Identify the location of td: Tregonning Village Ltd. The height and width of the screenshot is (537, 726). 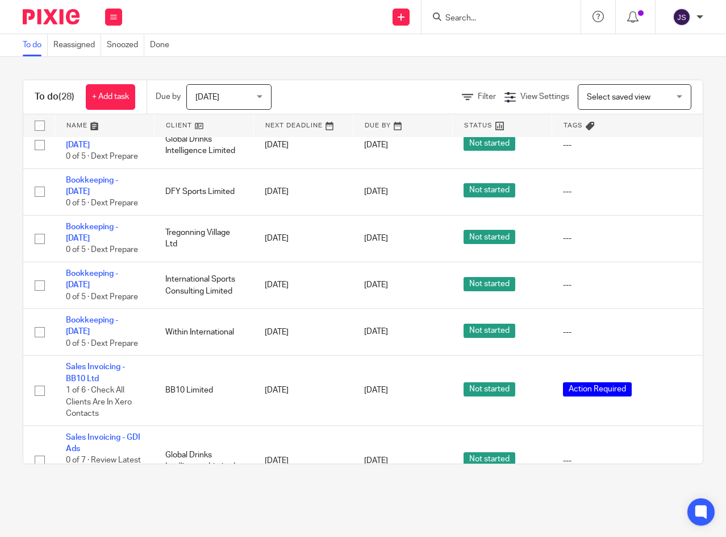
(204, 238).